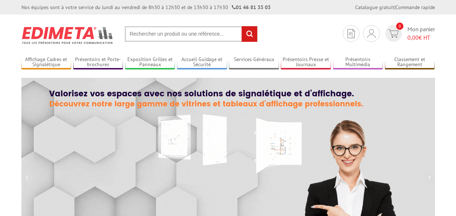  I want to click on a: Présentoirs Presse et Journaux, so click(306, 62).